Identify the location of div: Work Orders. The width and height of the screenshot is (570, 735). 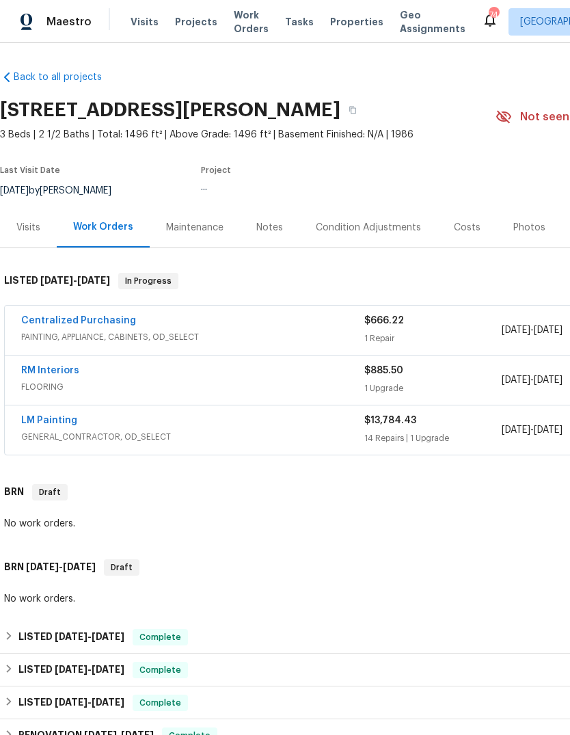
(103, 227).